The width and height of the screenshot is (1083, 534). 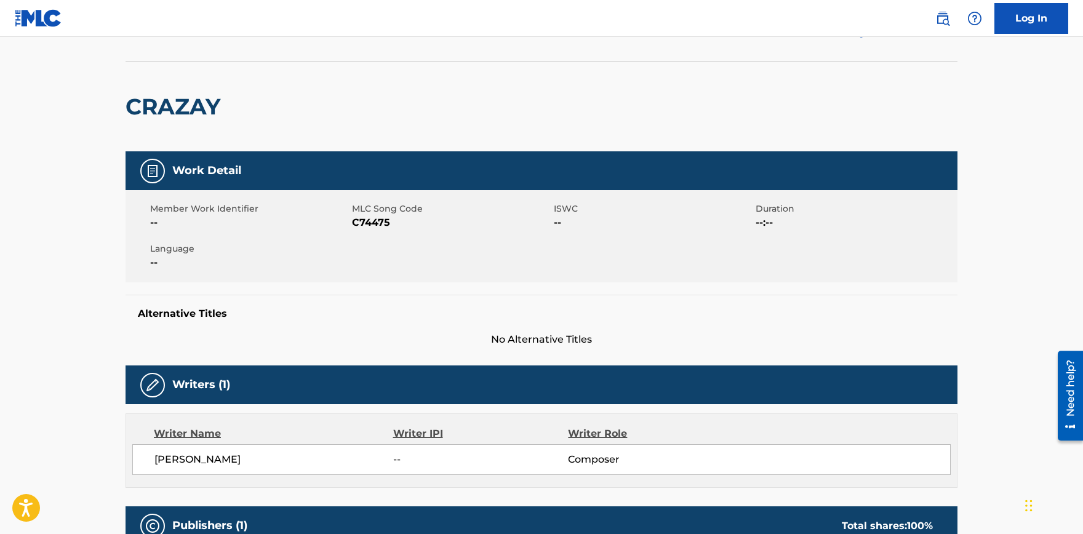 What do you see at coordinates (943, 18) in the screenshot?
I see `img: search` at bounding box center [943, 18].